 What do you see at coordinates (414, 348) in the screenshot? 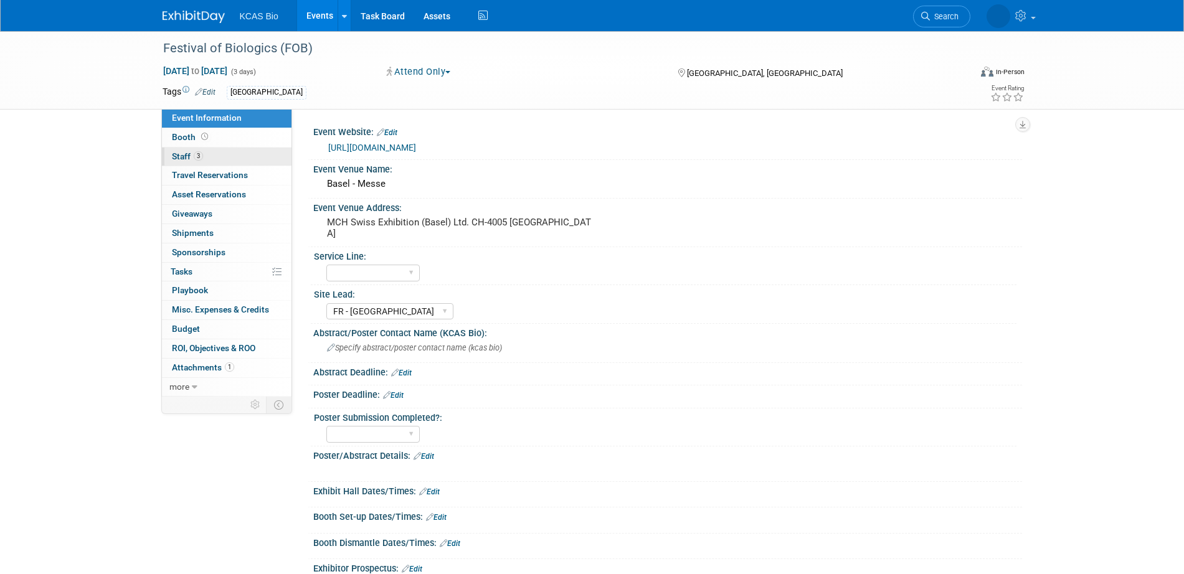
I see `span: Specify abstract/poster contact name (kcas bio)` at bounding box center [414, 348].